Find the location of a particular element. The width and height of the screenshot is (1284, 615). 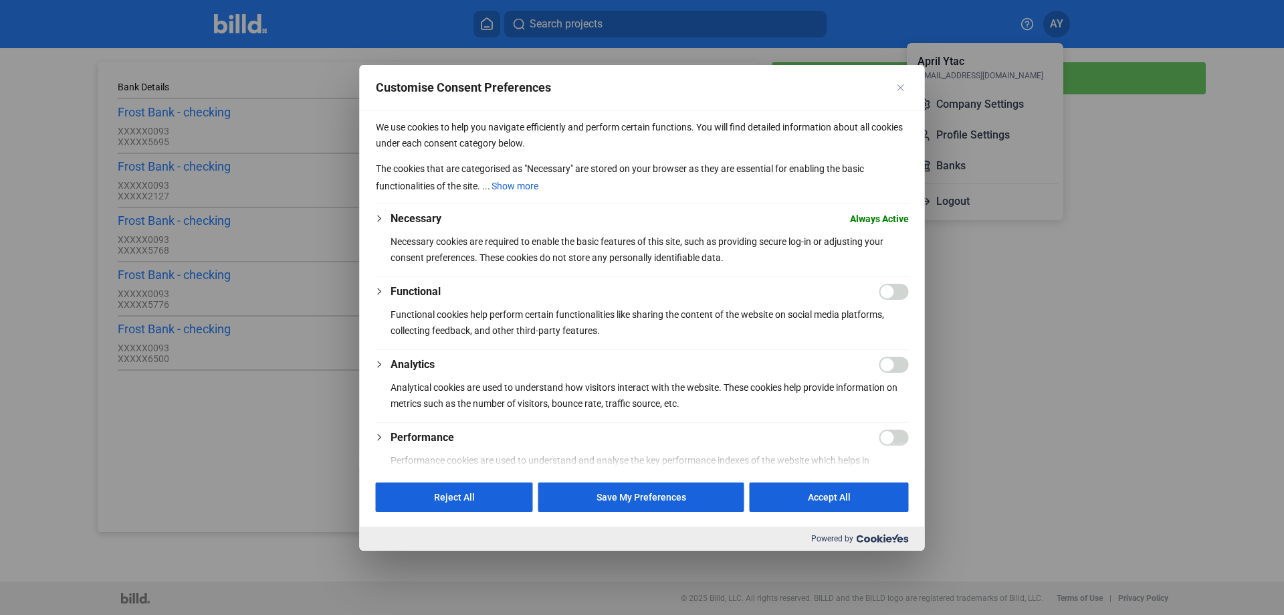

button: Analytics is located at coordinates (413, 364).